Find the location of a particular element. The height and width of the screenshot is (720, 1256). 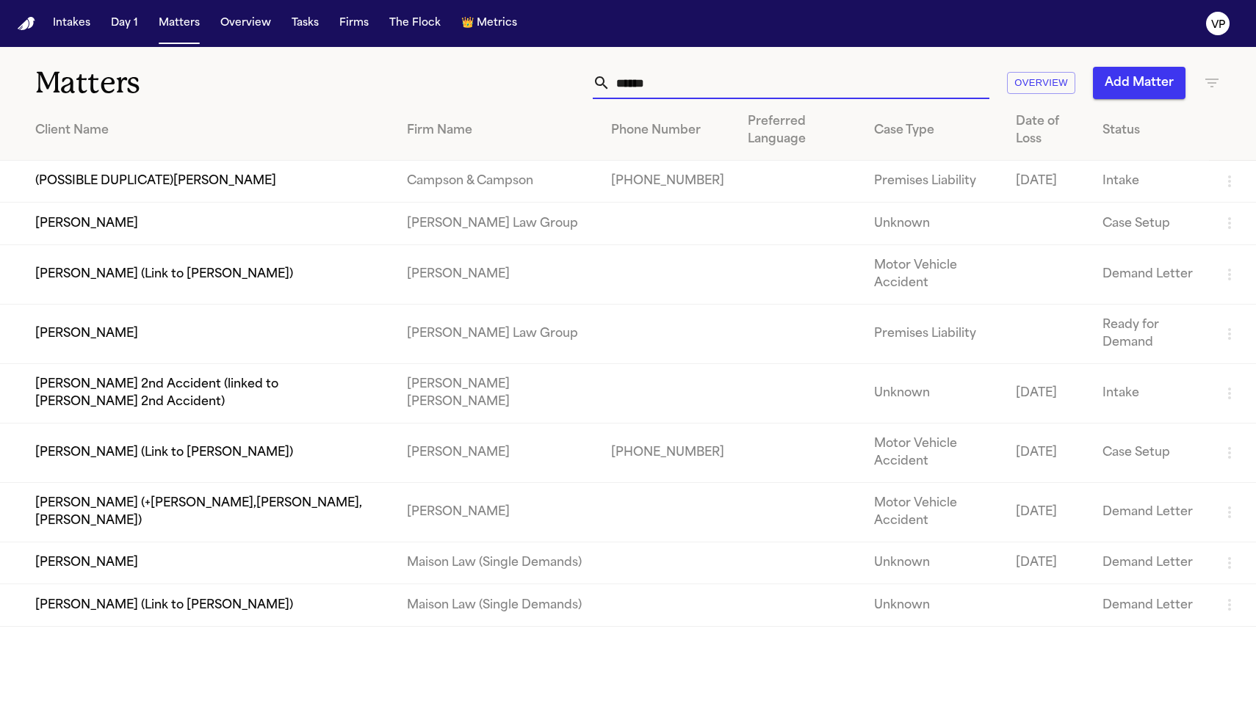

a: crownMetrics is located at coordinates (489, 24).